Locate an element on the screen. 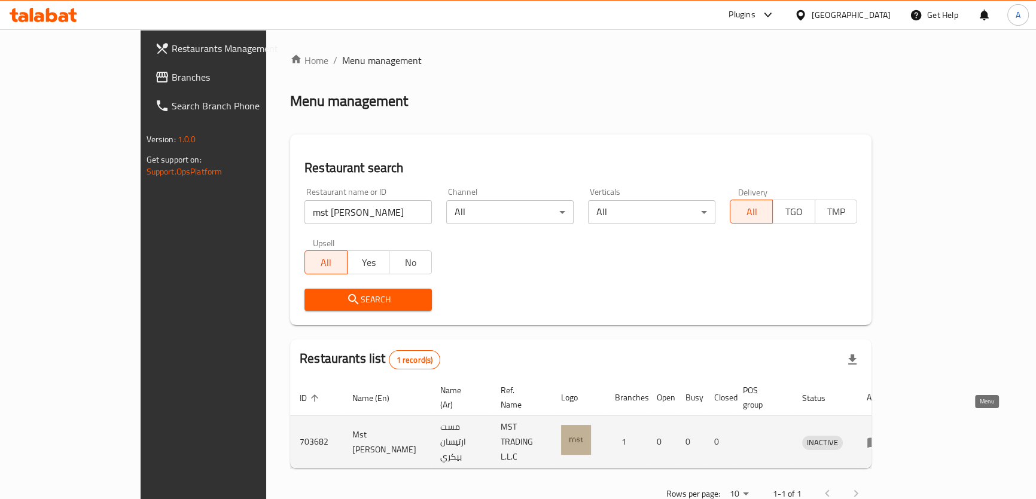 This screenshot has width=1036, height=499. img: Mst Artisan Bakery is located at coordinates (576, 440).